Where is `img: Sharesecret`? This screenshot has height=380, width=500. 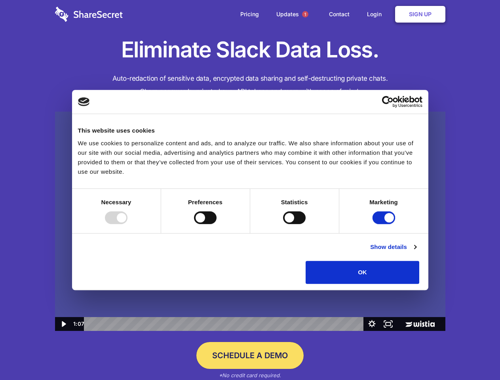 img: Sharesecret is located at coordinates (250, 221).